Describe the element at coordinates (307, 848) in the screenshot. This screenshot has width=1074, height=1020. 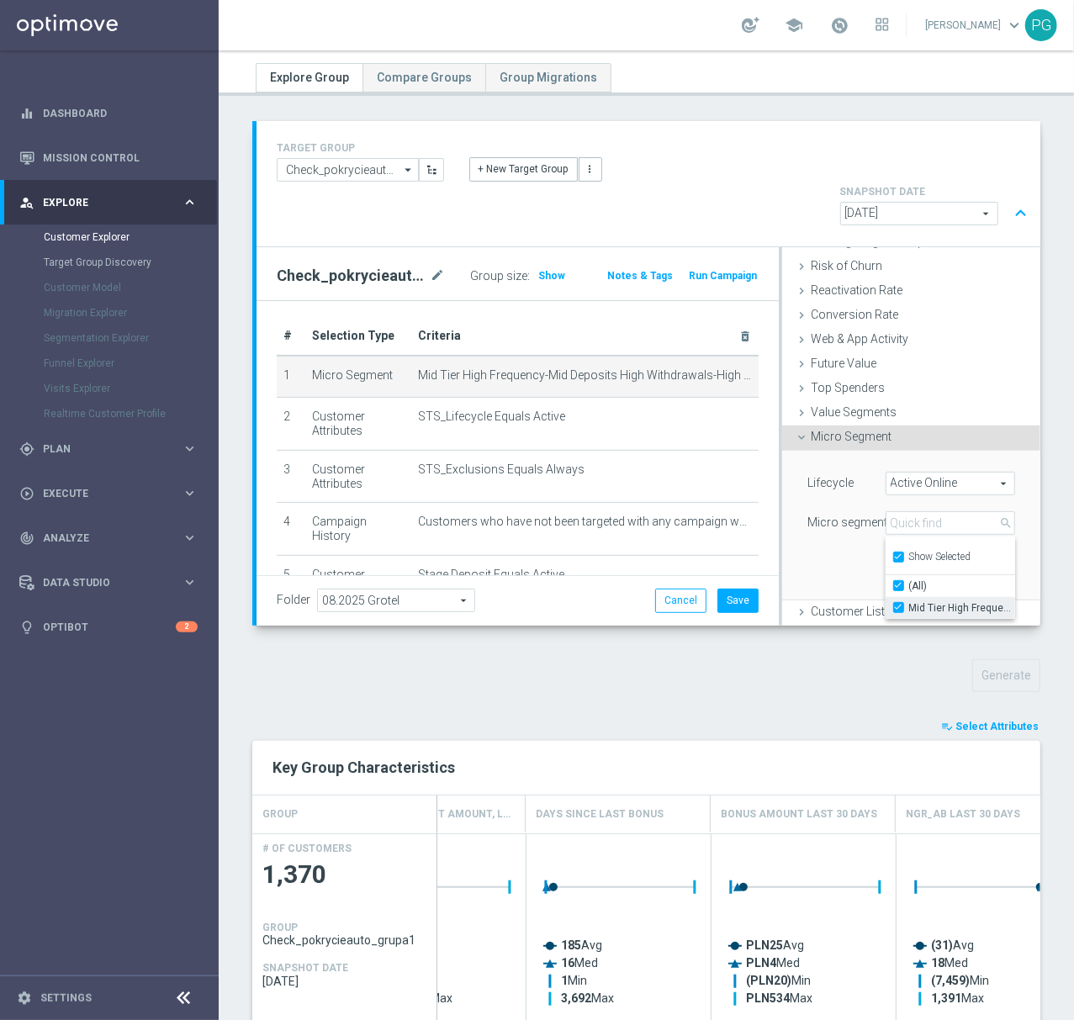
I see `h4: # OF CUSTOMERS` at that location.